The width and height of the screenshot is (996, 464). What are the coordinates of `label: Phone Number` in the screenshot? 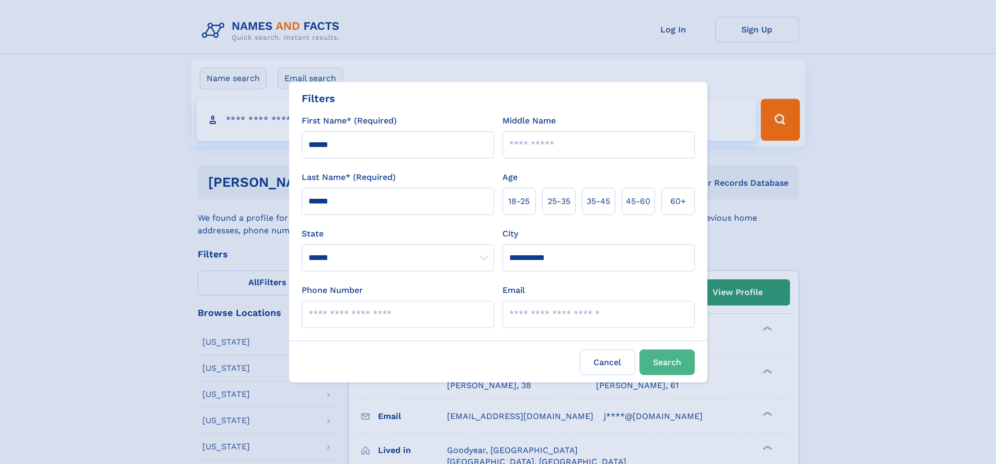 It's located at (332, 290).